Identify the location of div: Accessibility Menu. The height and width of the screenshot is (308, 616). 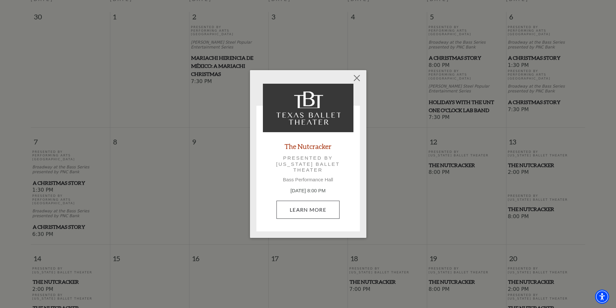
(602, 297).